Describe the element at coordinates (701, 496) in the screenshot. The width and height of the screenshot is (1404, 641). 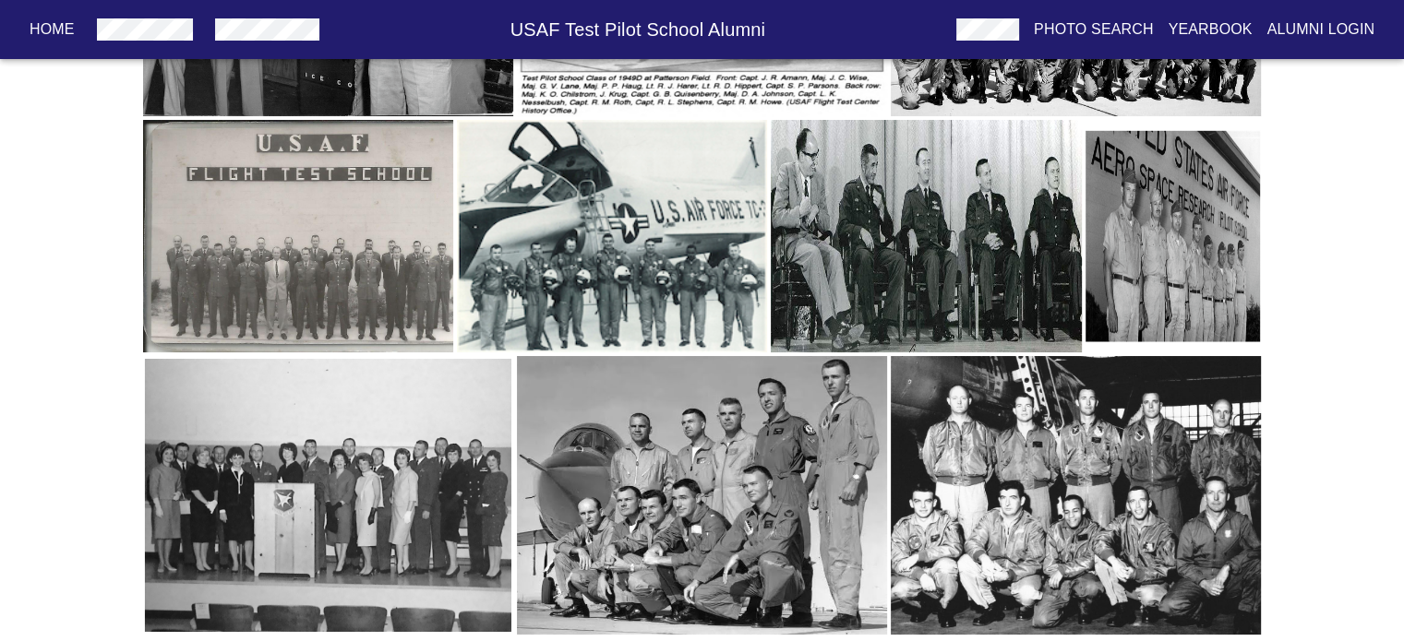
I see `img: ARPS Class III graduates (L-R) Front row: Ed Givens, Tommie Benefield, Charlie Bassett, Greg Neub...` at that location.